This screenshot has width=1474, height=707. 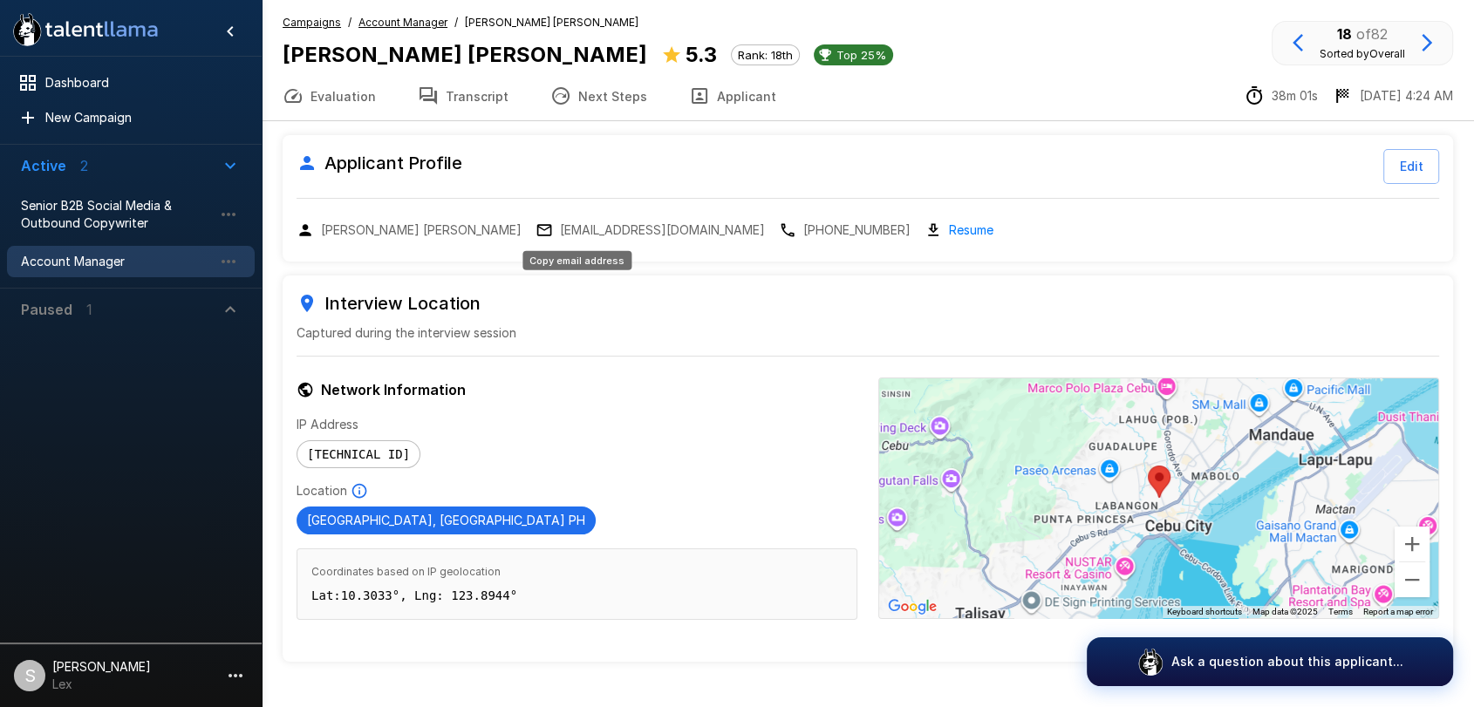 What do you see at coordinates (1412, 544) in the screenshot?
I see `button: Zoom in` at bounding box center [1412, 544].